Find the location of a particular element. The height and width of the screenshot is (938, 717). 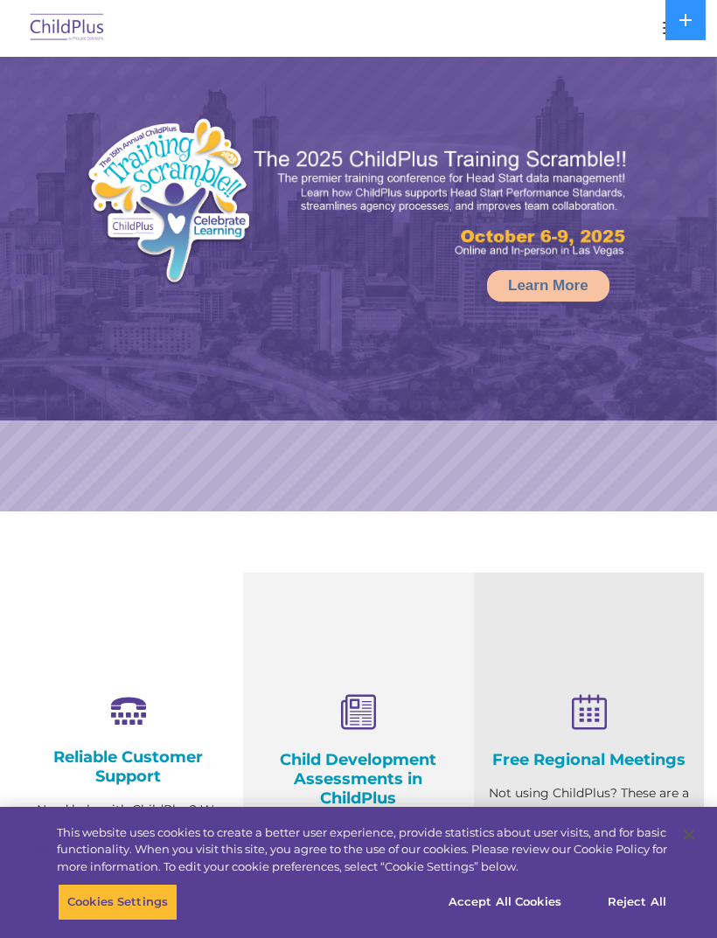

button: Cookies Settings is located at coordinates (117, 903).